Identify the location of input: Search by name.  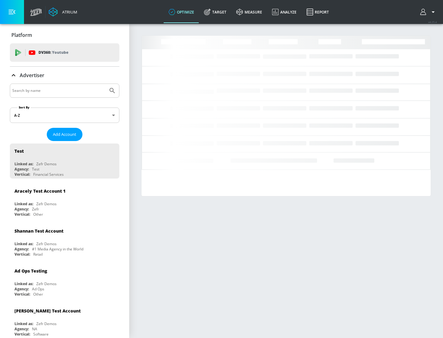
(59, 91).